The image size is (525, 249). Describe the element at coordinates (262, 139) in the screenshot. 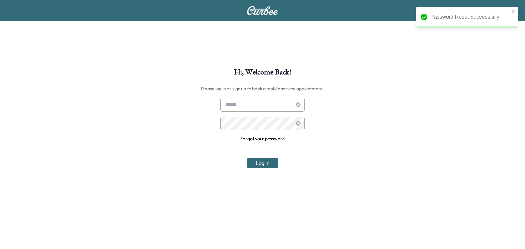

I see `a: Forgot your password` at that location.